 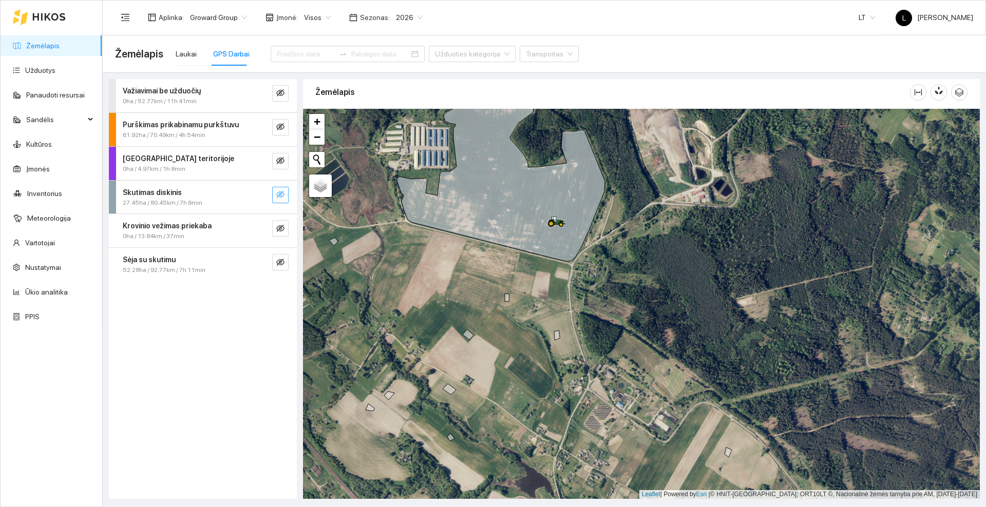 What do you see at coordinates (45, 194) in the screenshot?
I see `a: Inventorius` at bounding box center [45, 194].